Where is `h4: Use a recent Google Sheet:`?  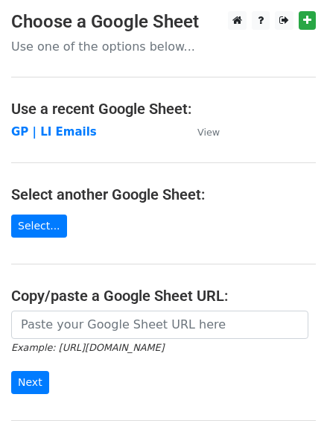
h4: Use a recent Google Sheet: is located at coordinates (163, 109).